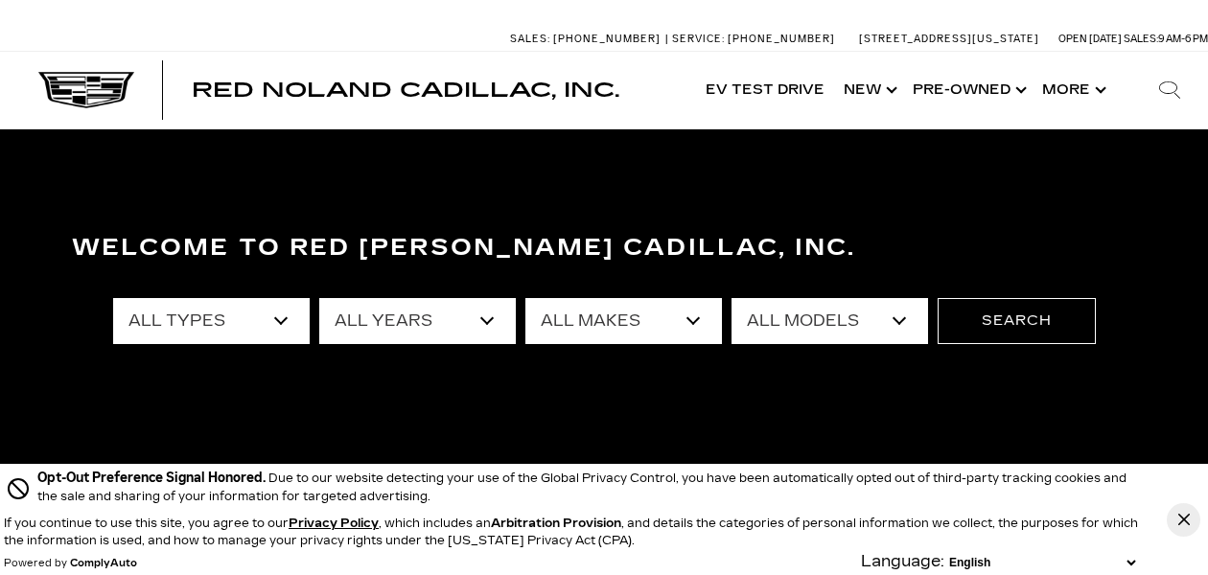 The width and height of the screenshot is (1208, 575). I want to click on a: Privacy Policy, so click(334, 523).